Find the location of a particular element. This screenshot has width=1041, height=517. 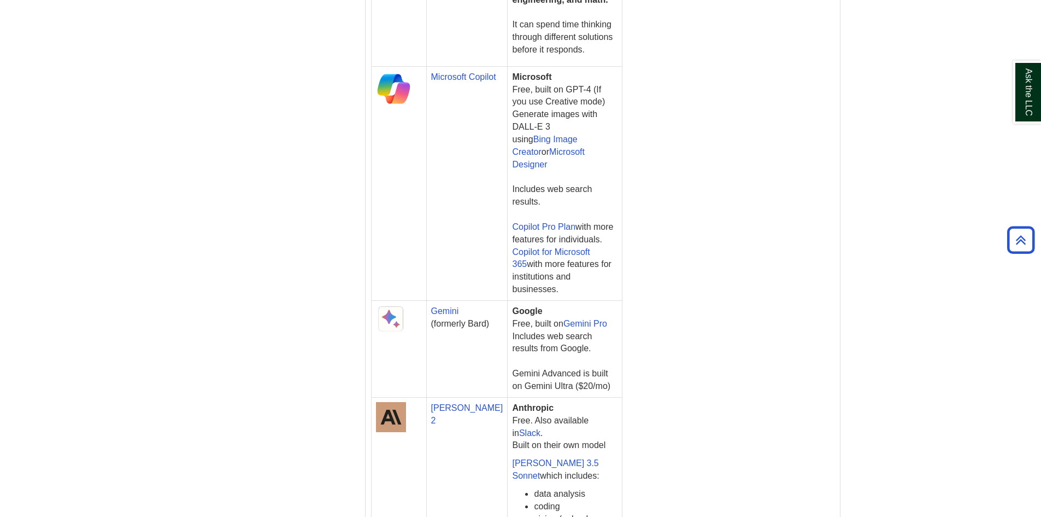

td: Free, built on Includes web search results from Google. Gemini Advanced is built on Gemini Ultra ... is located at coordinates (565, 348).